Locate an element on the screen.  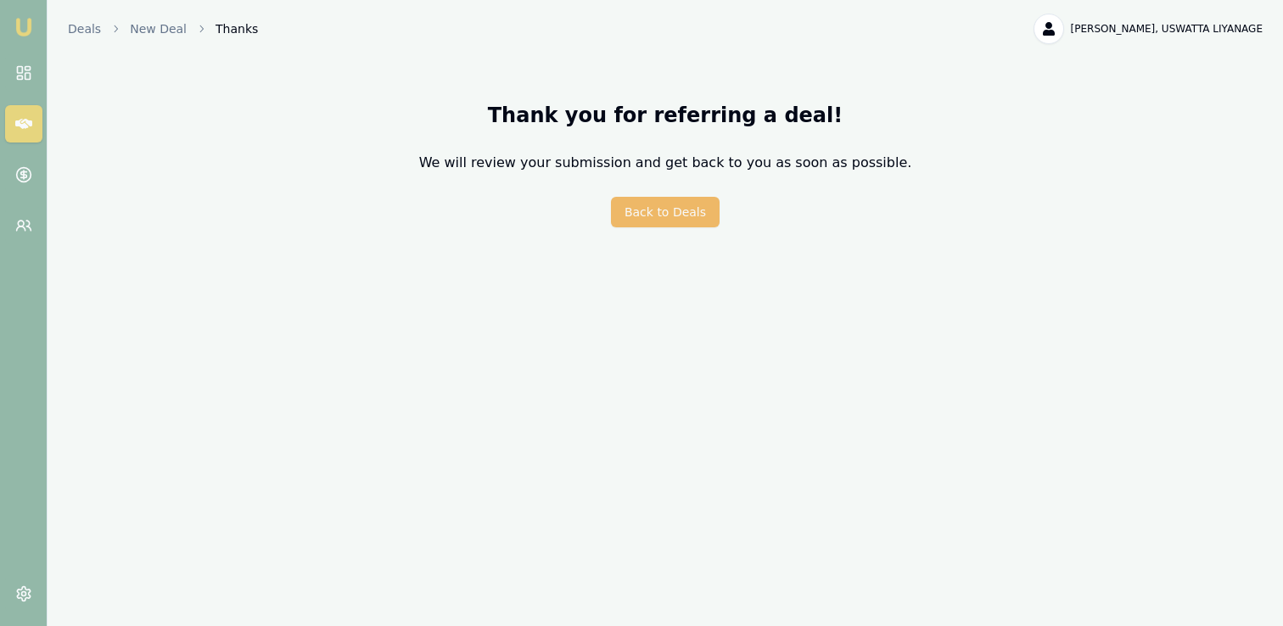
span: Thanks is located at coordinates (237, 29).